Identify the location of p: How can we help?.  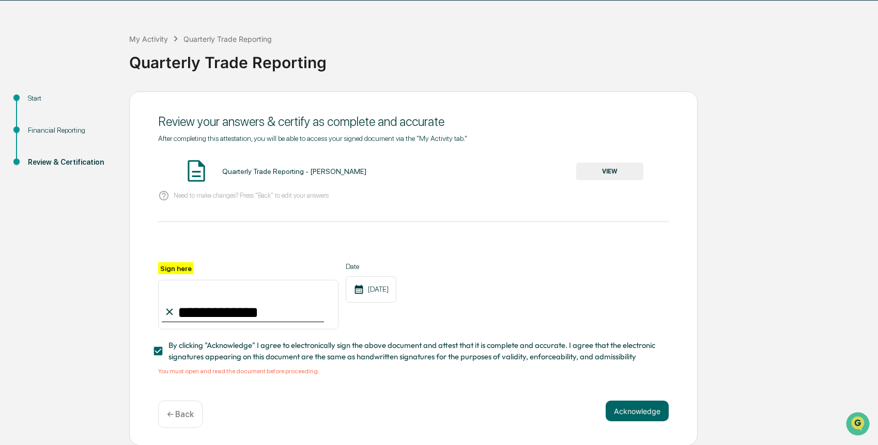
(99, 30).